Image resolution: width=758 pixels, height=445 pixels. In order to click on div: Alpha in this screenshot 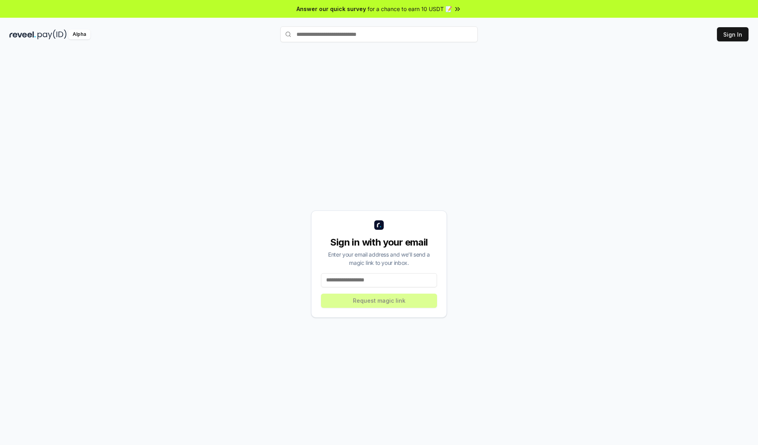, I will do `click(79, 34)`.